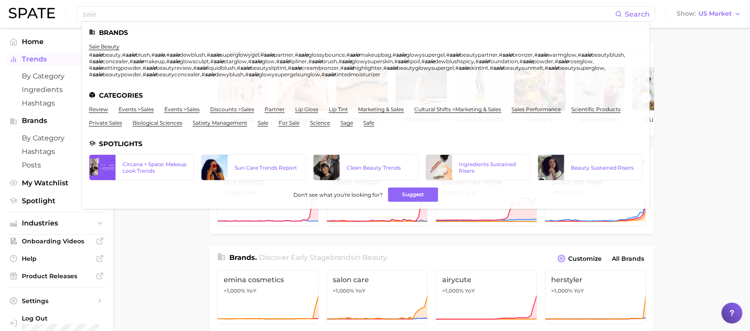 The height and width of the screenshot is (331, 750). What do you see at coordinates (298, 61) in the screenshot?
I see `span: lipliner` at bounding box center [298, 61].